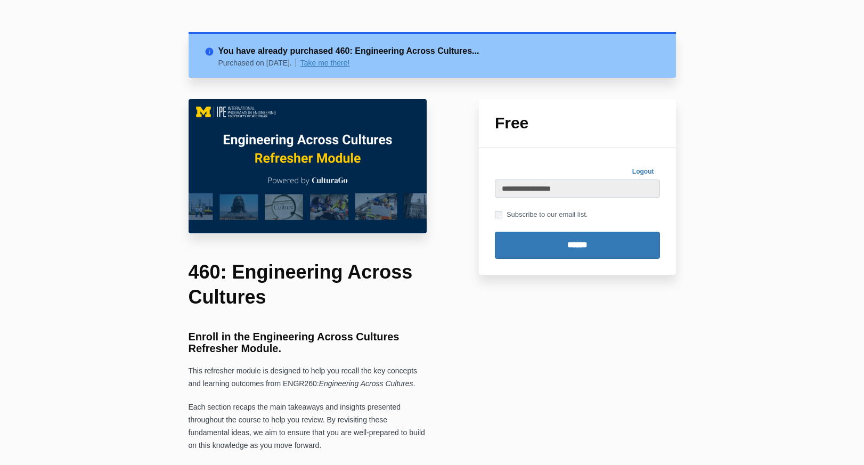 The image size is (864, 465). What do you see at coordinates (541, 215) in the screenshot?
I see `label: Subscribe to our email list.` at bounding box center [541, 215].